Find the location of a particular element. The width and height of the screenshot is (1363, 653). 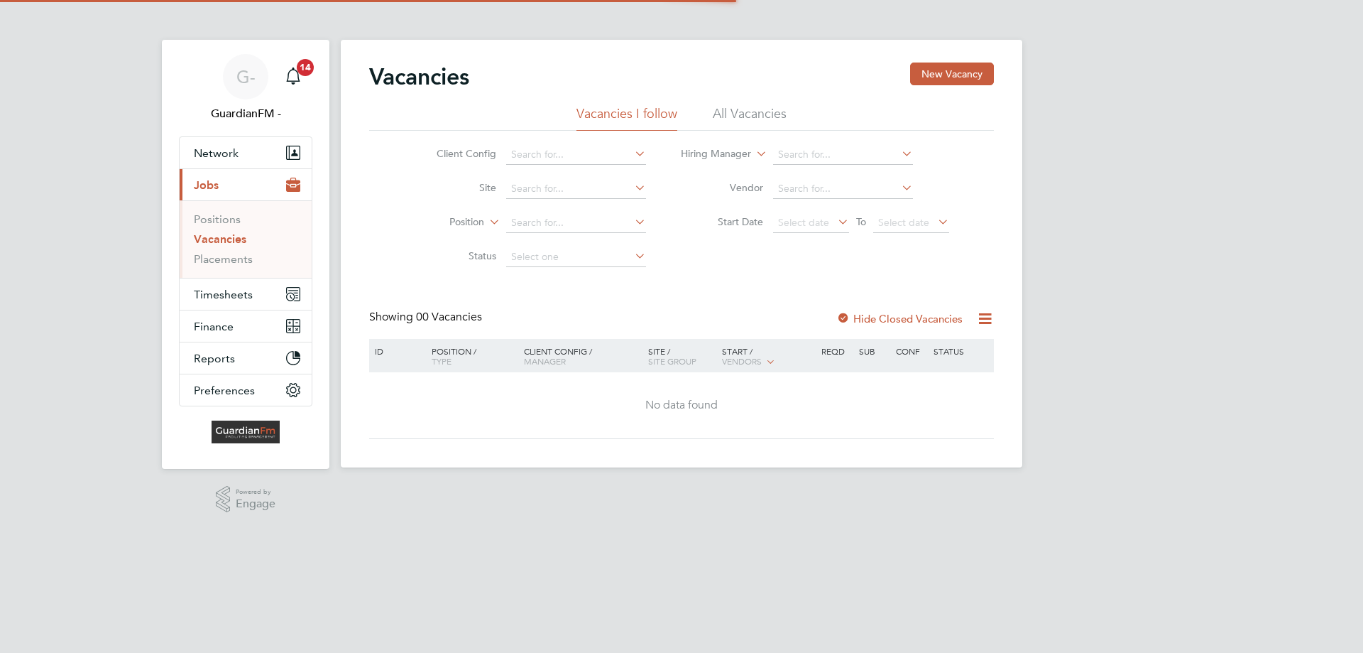

a: Go to home page is located at coordinates (246, 432).